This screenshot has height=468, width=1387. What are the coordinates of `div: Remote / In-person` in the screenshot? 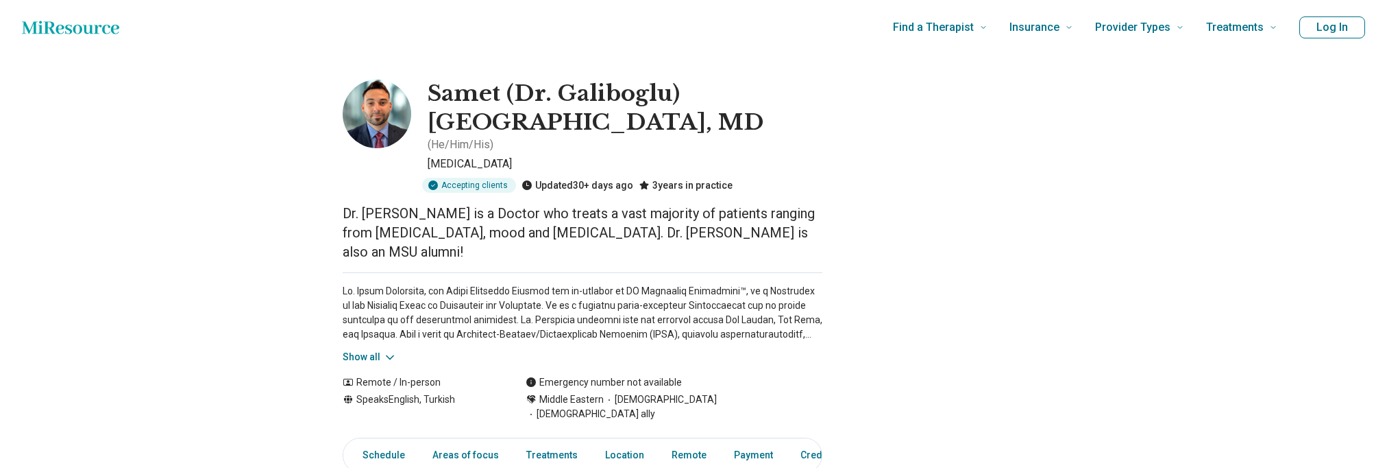 It's located at (420, 382).